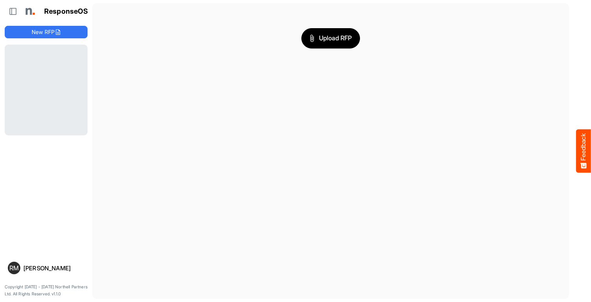 The height and width of the screenshot is (302, 591). What do you see at coordinates (66, 11) in the screenshot?
I see `h1: ResponseOS` at bounding box center [66, 11].